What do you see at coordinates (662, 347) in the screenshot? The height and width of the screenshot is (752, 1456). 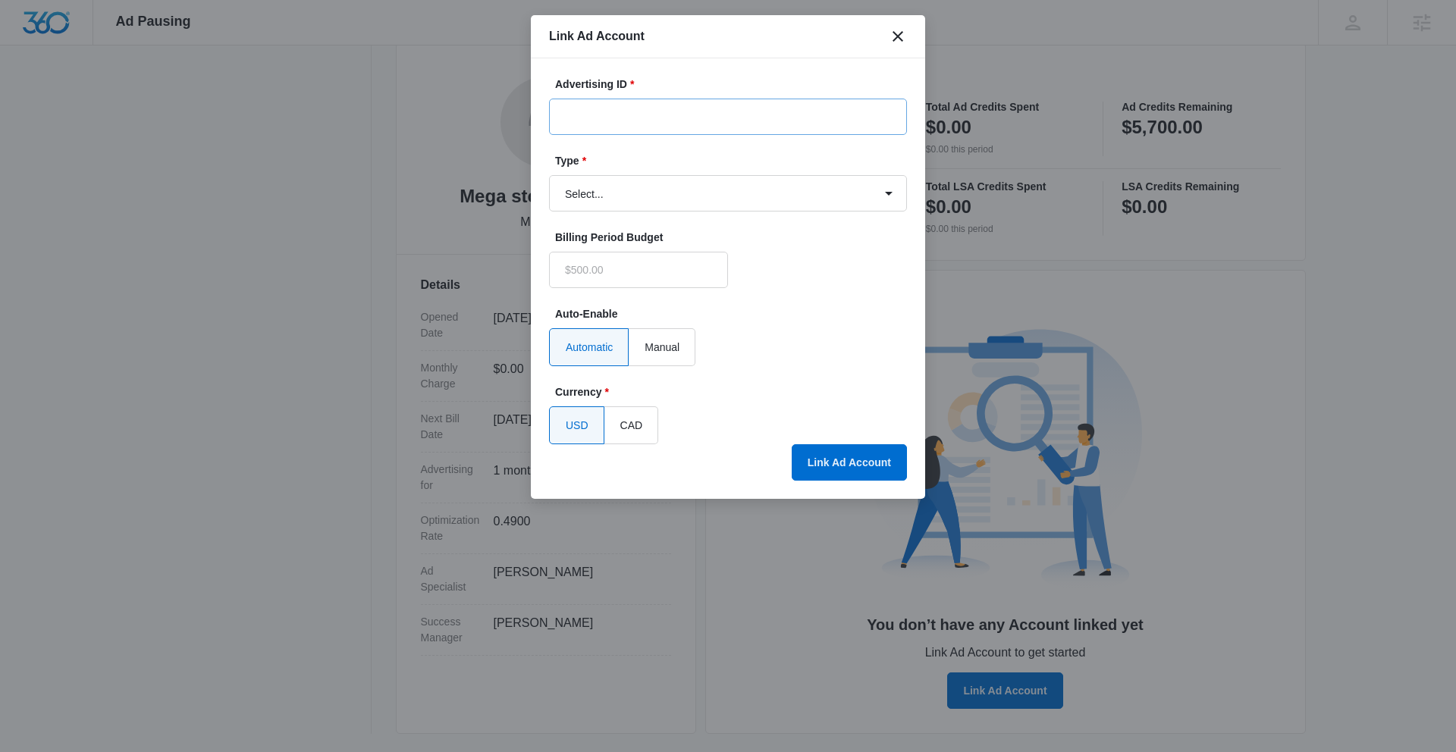 I see `label: Manual` at bounding box center [662, 347].